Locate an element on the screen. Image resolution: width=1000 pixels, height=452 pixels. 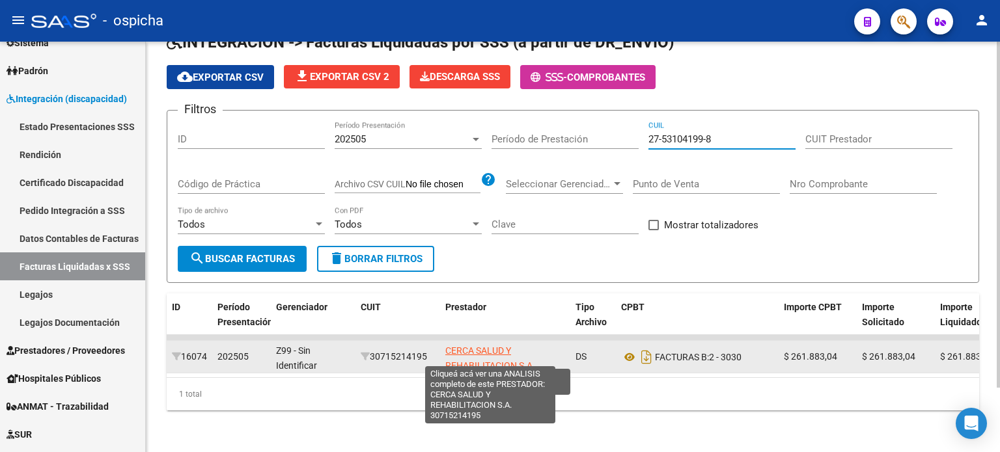
mat-icon: menu is located at coordinates (18, 20).